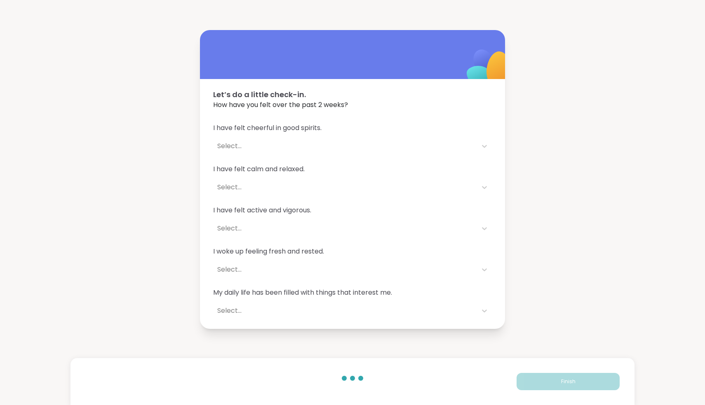 The height and width of the screenshot is (405, 705). I want to click on span: How have you felt over the past 2 weeks?, so click(352, 105).